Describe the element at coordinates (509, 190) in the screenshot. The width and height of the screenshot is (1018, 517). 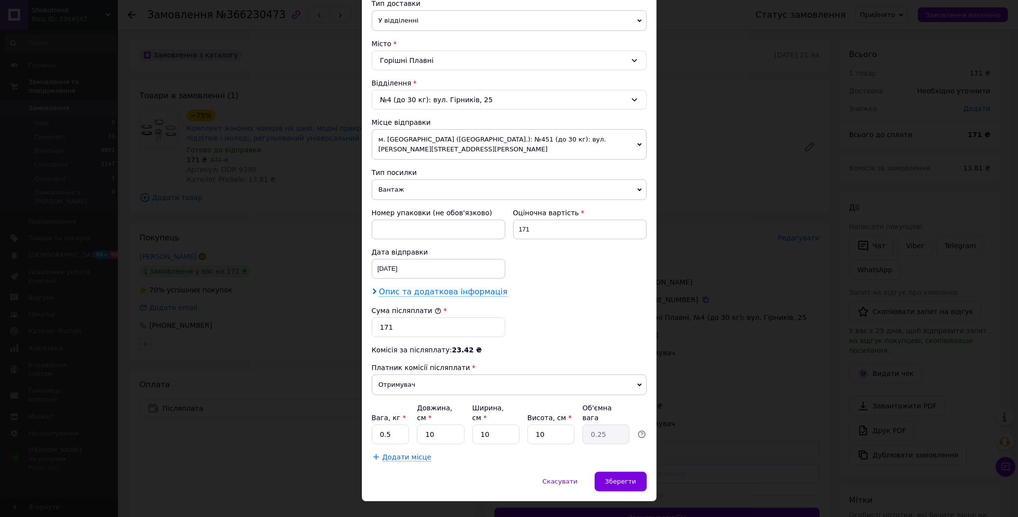
I see `span: Вантаж` at that location.